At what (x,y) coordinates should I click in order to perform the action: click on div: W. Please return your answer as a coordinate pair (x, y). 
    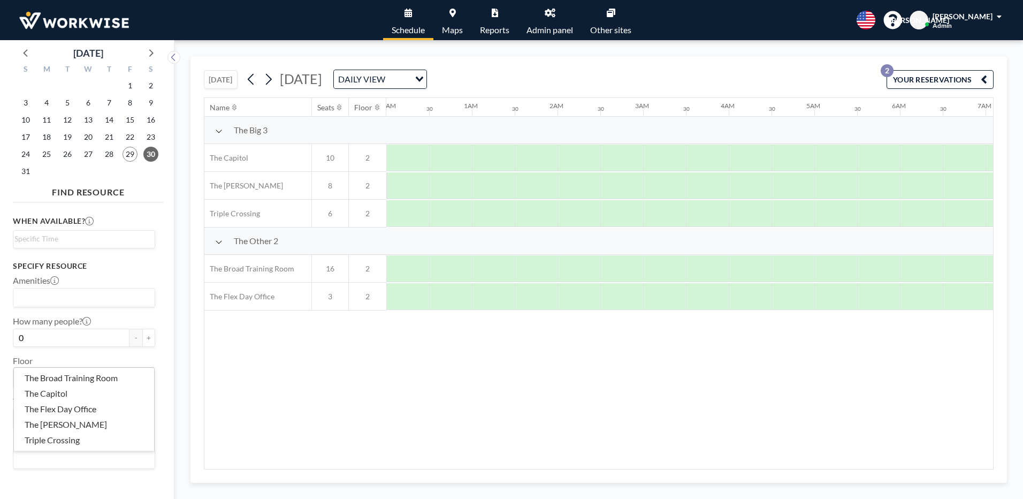
    Looking at the image, I should click on (88, 70).